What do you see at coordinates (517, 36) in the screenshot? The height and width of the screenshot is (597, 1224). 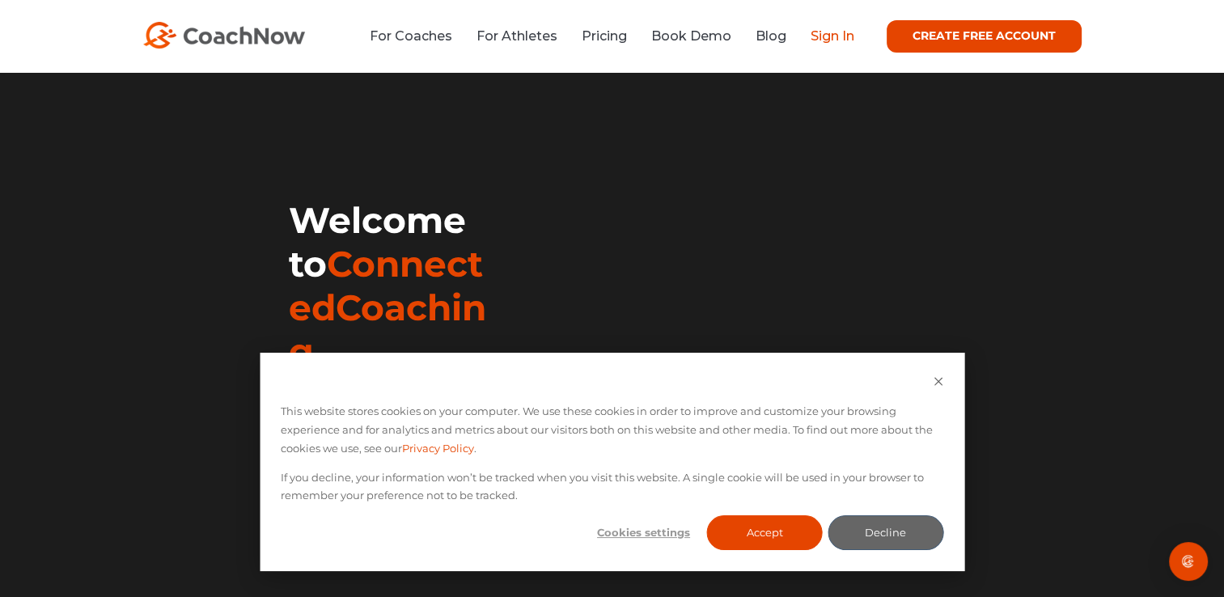 I see `a: For Athletes` at bounding box center [517, 36].